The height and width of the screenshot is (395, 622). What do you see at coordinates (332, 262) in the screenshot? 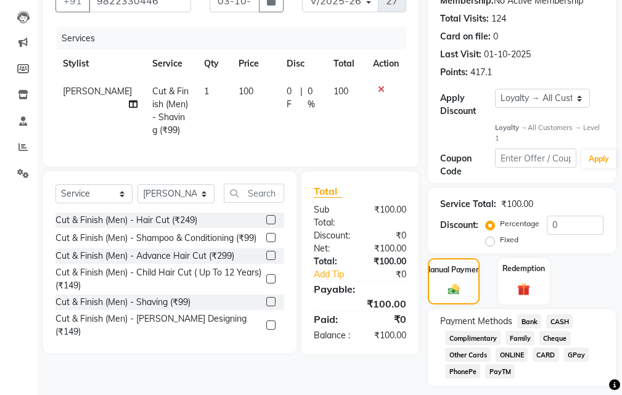
I see `div: Total:` at bounding box center [332, 262].